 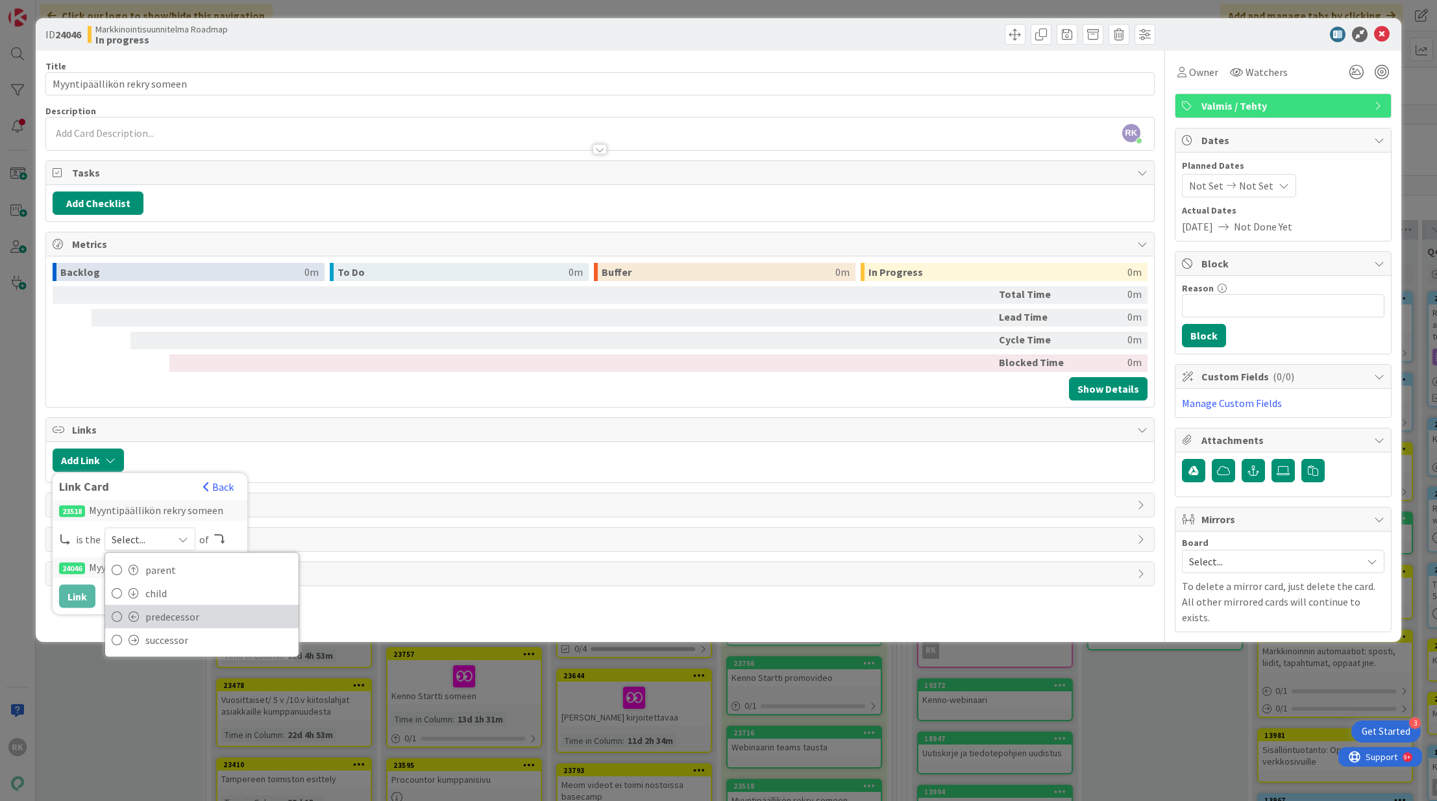 I want to click on button: Add Link, so click(x=88, y=460).